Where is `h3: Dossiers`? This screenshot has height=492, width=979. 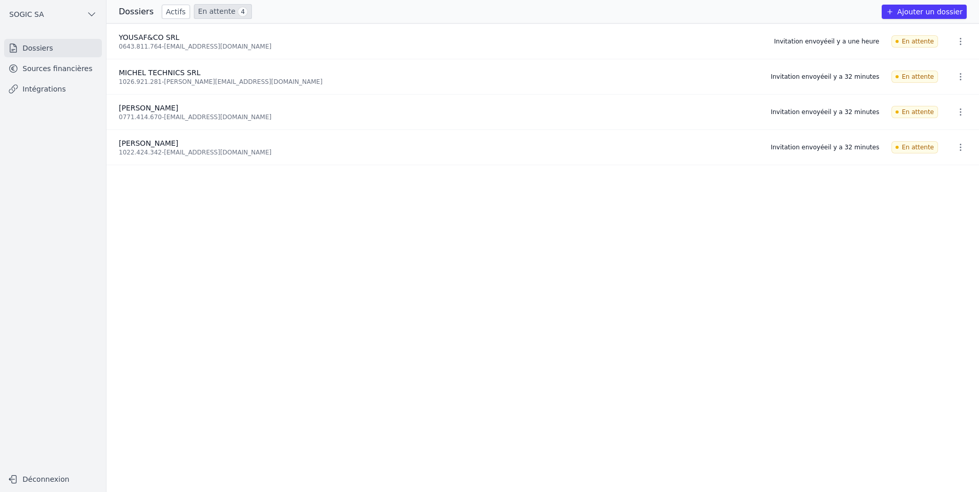 h3: Dossiers is located at coordinates (136, 12).